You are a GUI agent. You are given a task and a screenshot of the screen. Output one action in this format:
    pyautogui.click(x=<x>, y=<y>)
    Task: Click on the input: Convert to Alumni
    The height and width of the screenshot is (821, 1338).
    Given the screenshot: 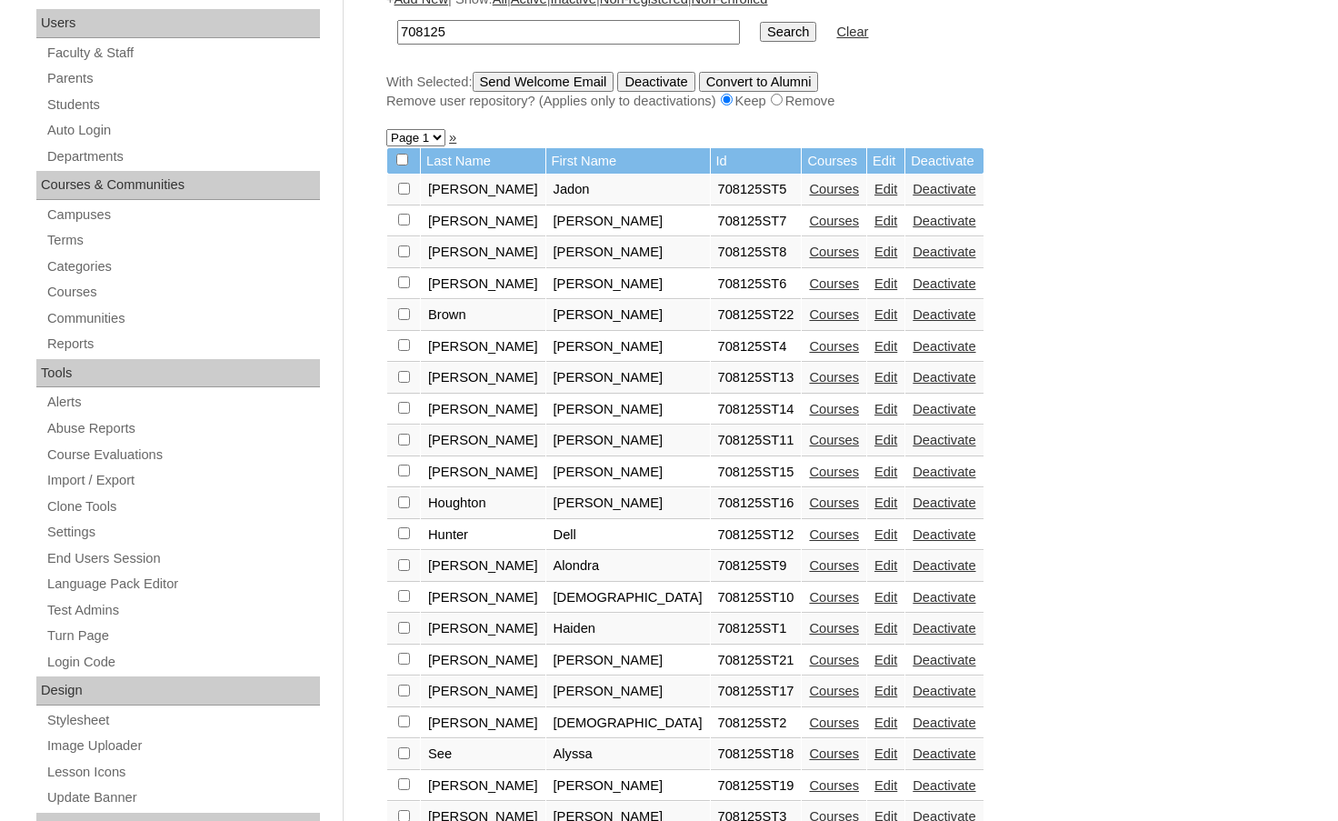 What is the action you would take?
    pyautogui.click(x=759, y=82)
    